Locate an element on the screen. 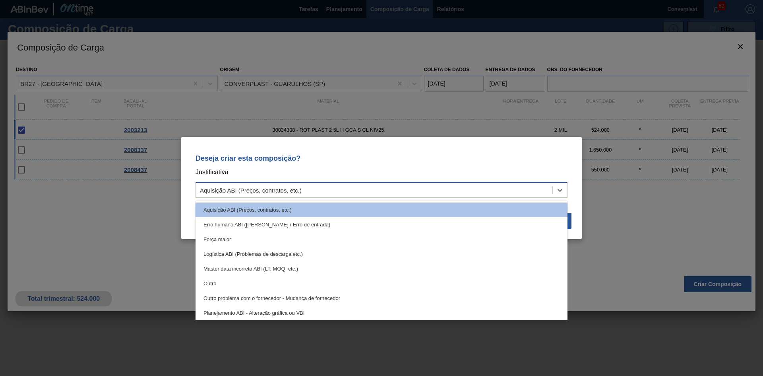  div: Outro problema com o fornecedor - Mudança de fornecedor is located at coordinates (382, 298).